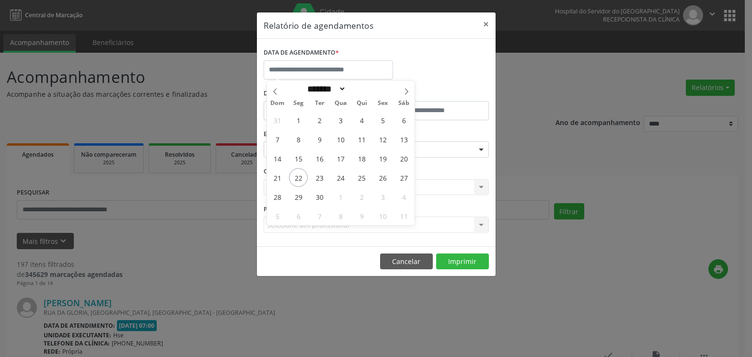 The height and width of the screenshot is (357, 752). Describe the element at coordinates (298, 158) in the screenshot. I see `span: Setembro 15, 2025` at that location.